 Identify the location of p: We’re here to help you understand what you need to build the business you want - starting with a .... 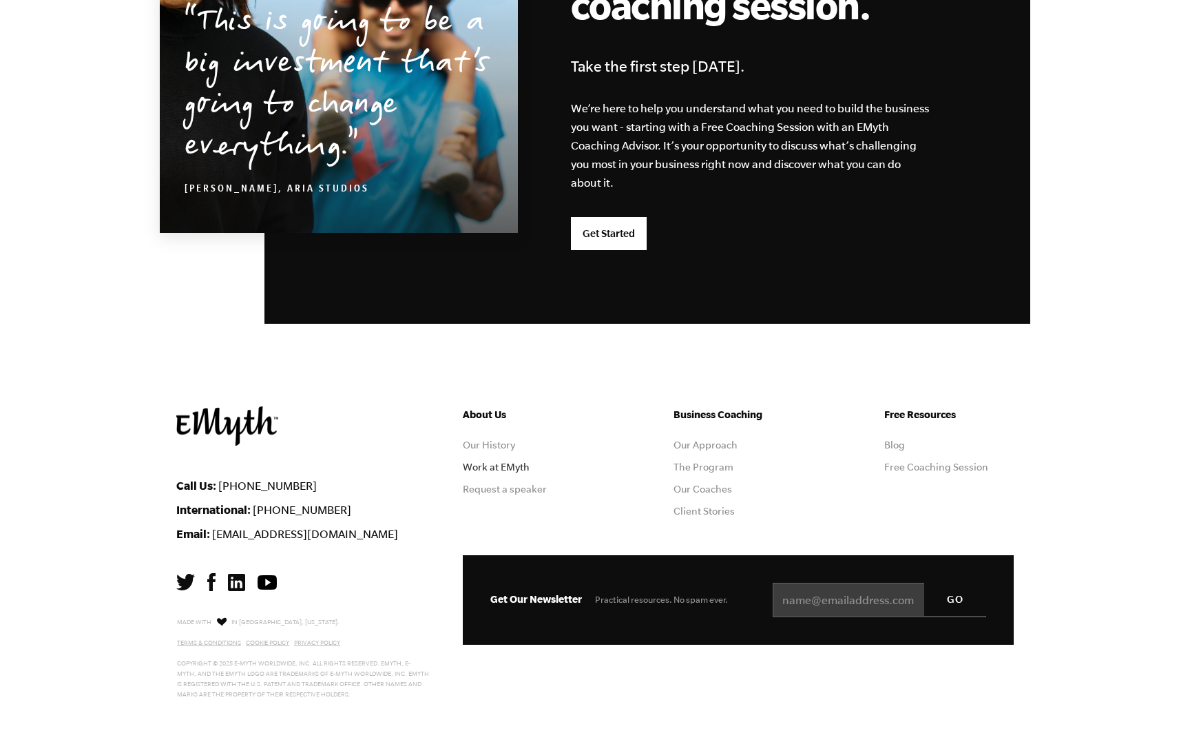
(751, 145).